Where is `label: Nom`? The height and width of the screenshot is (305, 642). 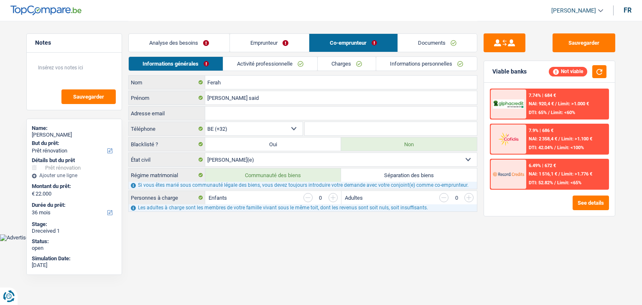
label: Nom is located at coordinates (167, 82).